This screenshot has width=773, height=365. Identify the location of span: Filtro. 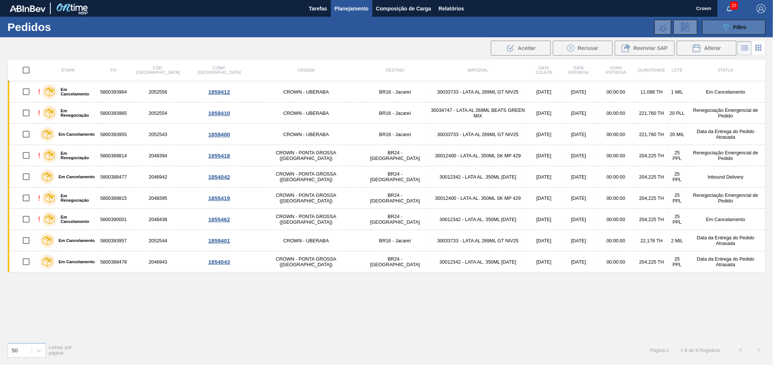
(739, 27).